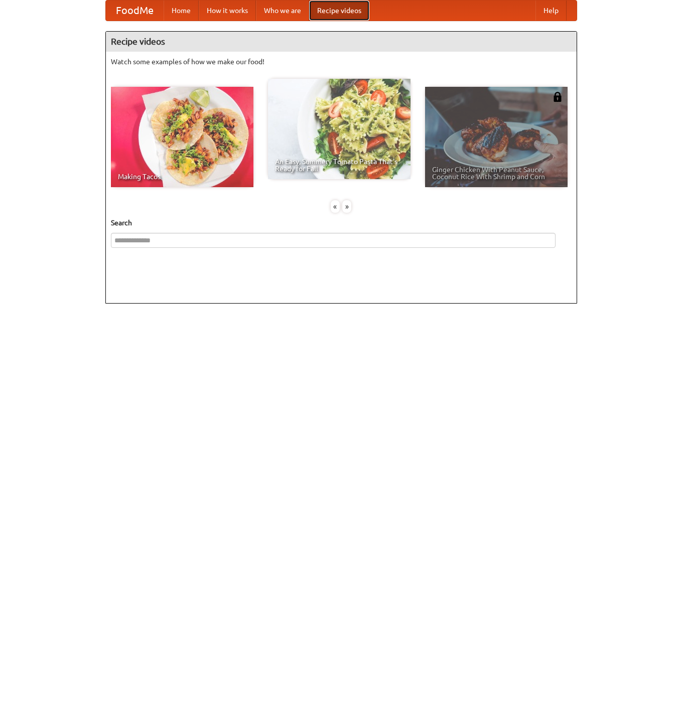 The image size is (682, 710). What do you see at coordinates (181, 11) in the screenshot?
I see `a: Home` at bounding box center [181, 11].